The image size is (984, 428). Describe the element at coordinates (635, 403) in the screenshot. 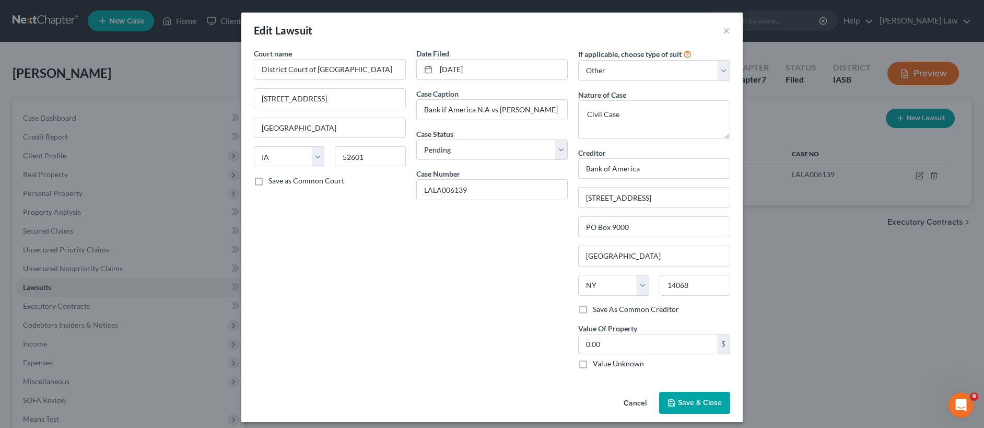

I see `button: Cancel` at that location.